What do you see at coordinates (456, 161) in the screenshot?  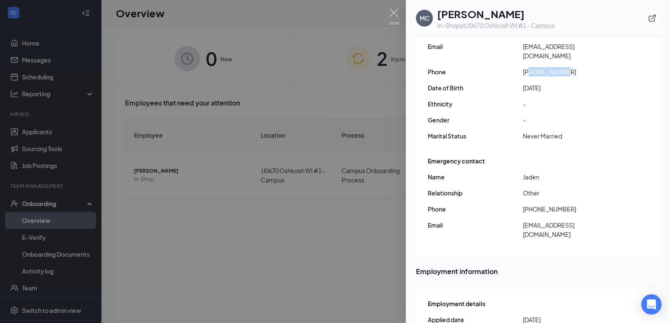 I see `span: Emergency contact` at bounding box center [456, 161].